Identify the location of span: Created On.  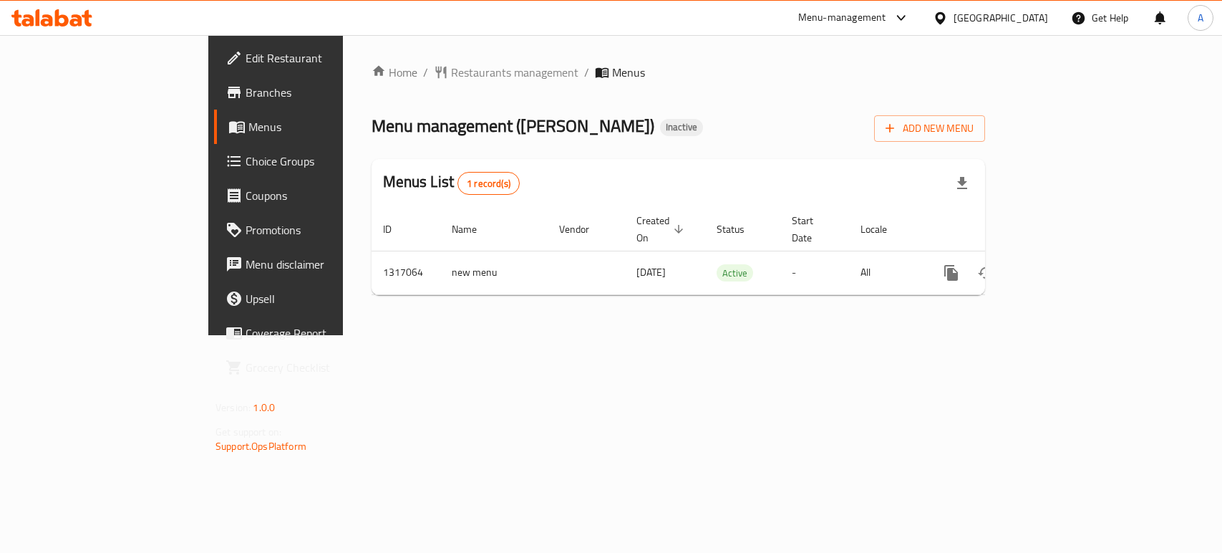
(662, 229).